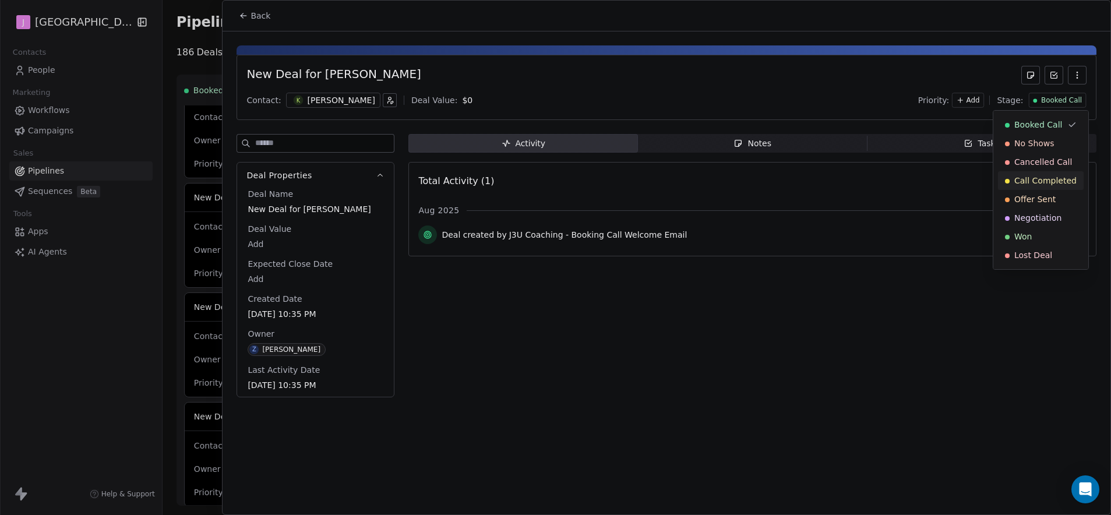  What do you see at coordinates (1023, 237) in the screenshot?
I see `span: Won` at bounding box center [1023, 237].